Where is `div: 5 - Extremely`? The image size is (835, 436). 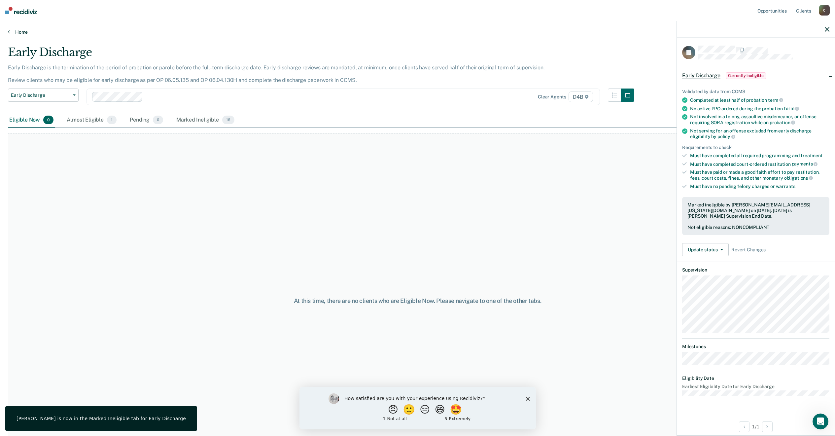 div: 5 - Extremely is located at coordinates (176, 32).